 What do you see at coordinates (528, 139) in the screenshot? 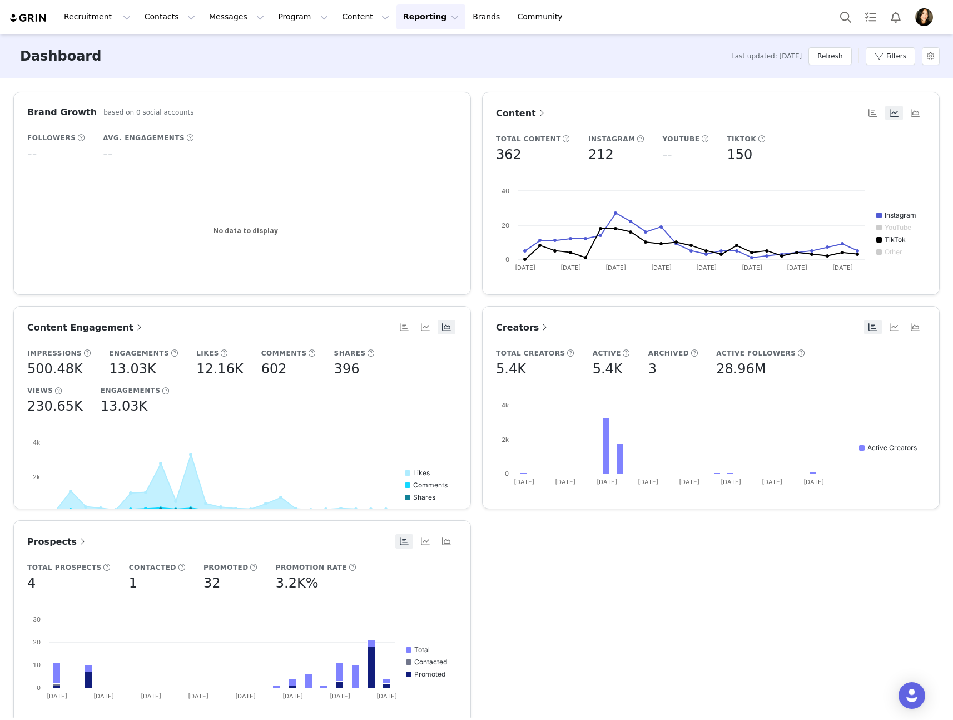
I see `h5: Total Content` at bounding box center [528, 139].